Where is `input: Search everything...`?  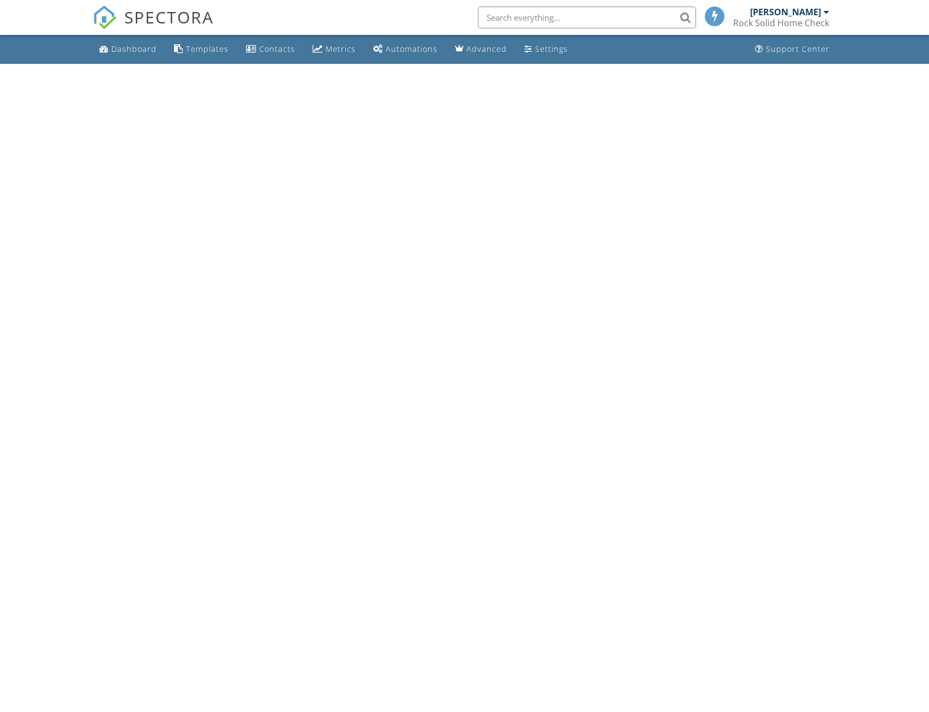 input: Search everything... is located at coordinates (587, 17).